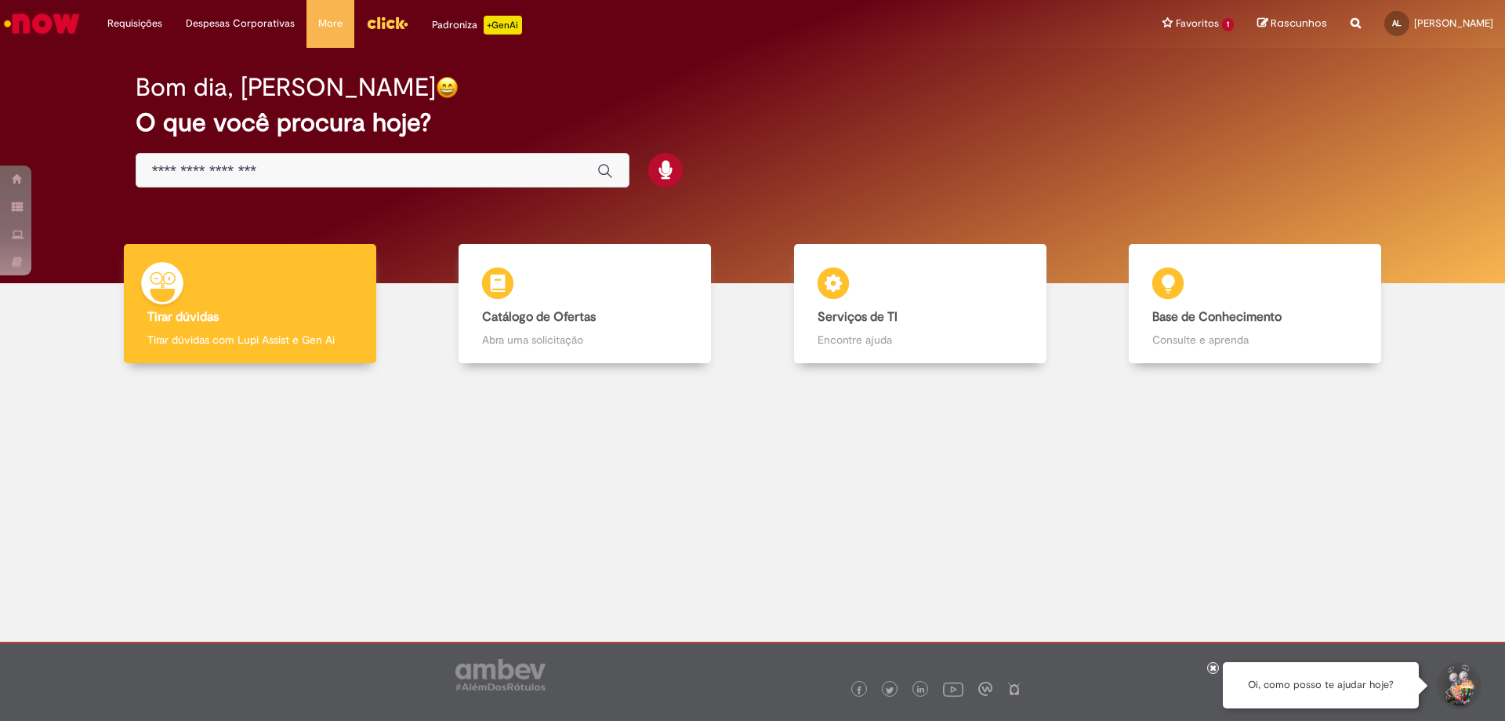  What do you see at coordinates (1197, 24) in the screenshot?
I see `span: Favoritos` at bounding box center [1197, 24].